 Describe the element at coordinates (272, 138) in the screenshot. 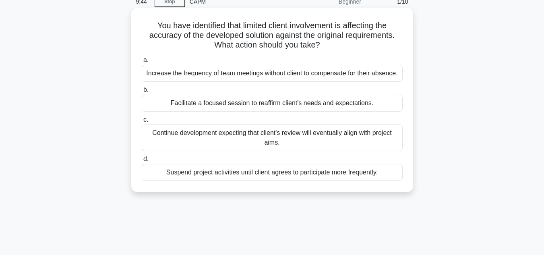

I see `div: Continue development expecting that client's review will eventually align with project aims.` at that location.